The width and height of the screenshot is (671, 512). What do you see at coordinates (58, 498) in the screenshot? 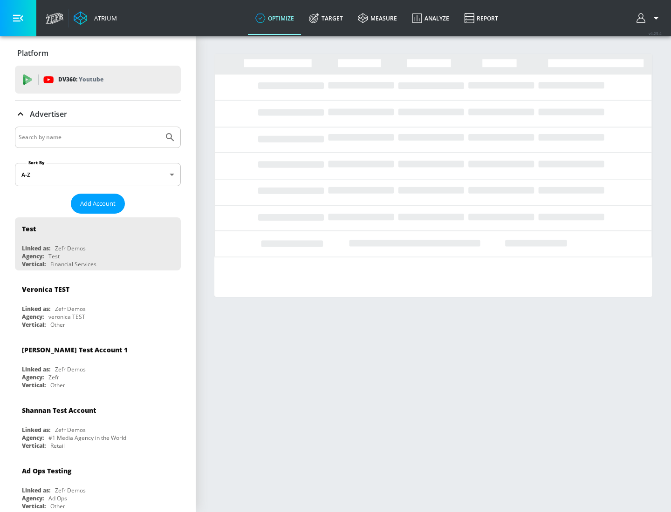
I see `div: Ad Ops` at bounding box center [58, 498].